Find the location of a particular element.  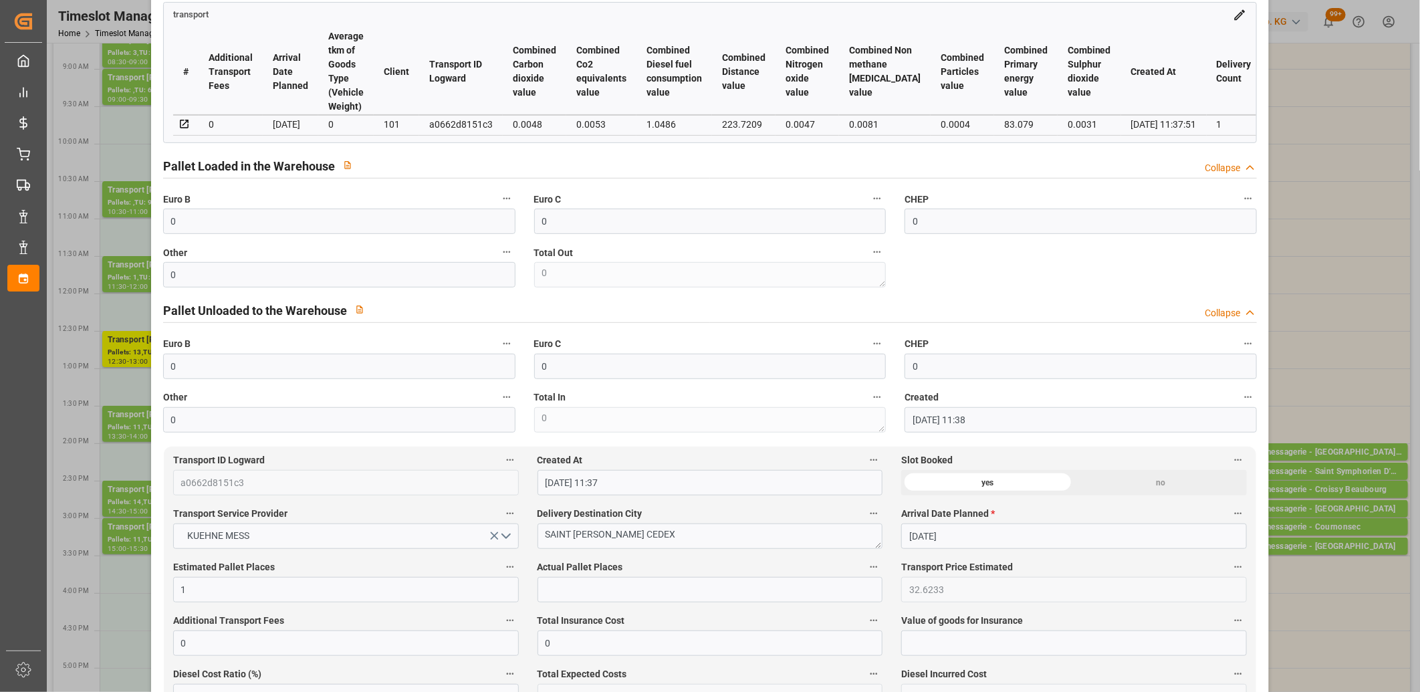

h2: Pallet Unloaded to the Warehouse is located at coordinates (255, 310).